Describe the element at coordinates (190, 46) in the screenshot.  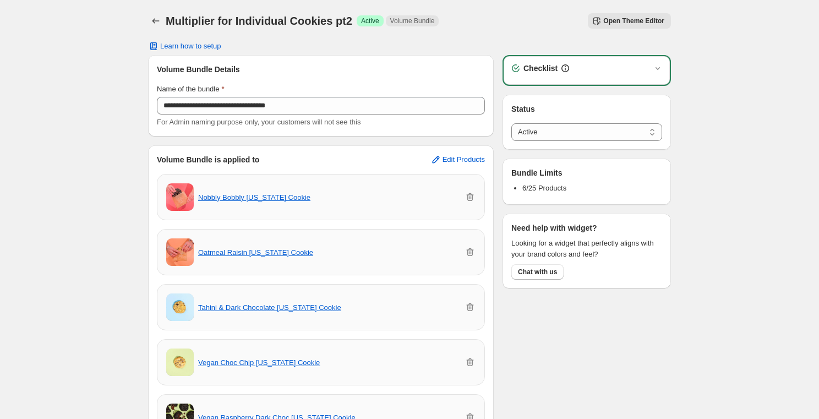
I see `span: Learn how to setup` at that location.